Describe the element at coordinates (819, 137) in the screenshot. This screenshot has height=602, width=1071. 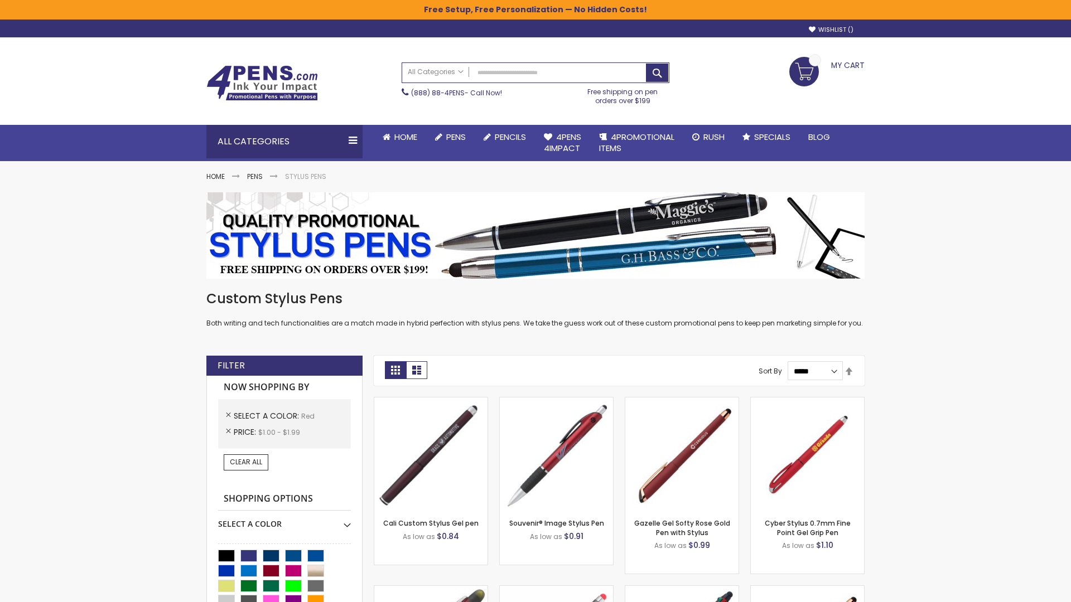
I see `span: Blog` at that location.